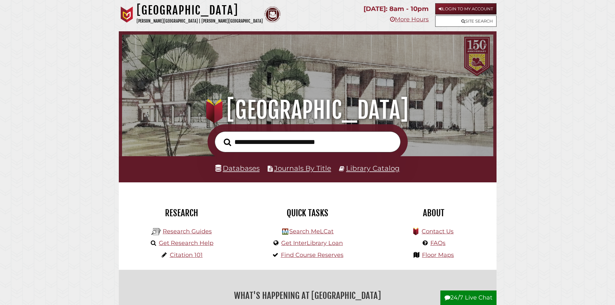 This screenshot has height=305, width=615. Describe the element at coordinates (437, 243) in the screenshot. I see `a: FAQs` at that location.